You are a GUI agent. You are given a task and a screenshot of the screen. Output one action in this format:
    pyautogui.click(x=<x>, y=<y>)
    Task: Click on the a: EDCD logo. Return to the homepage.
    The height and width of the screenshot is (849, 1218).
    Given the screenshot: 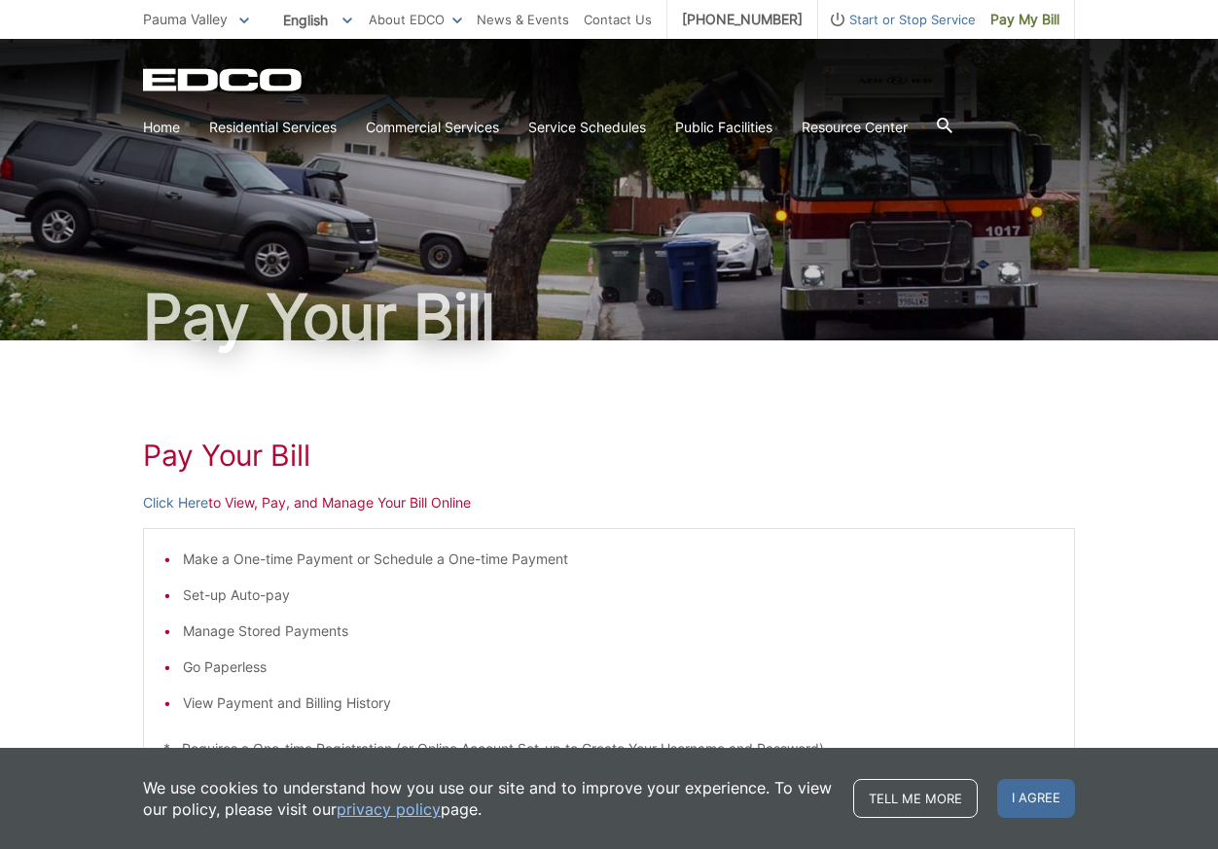 What is the action you would take?
    pyautogui.click(x=224, y=80)
    